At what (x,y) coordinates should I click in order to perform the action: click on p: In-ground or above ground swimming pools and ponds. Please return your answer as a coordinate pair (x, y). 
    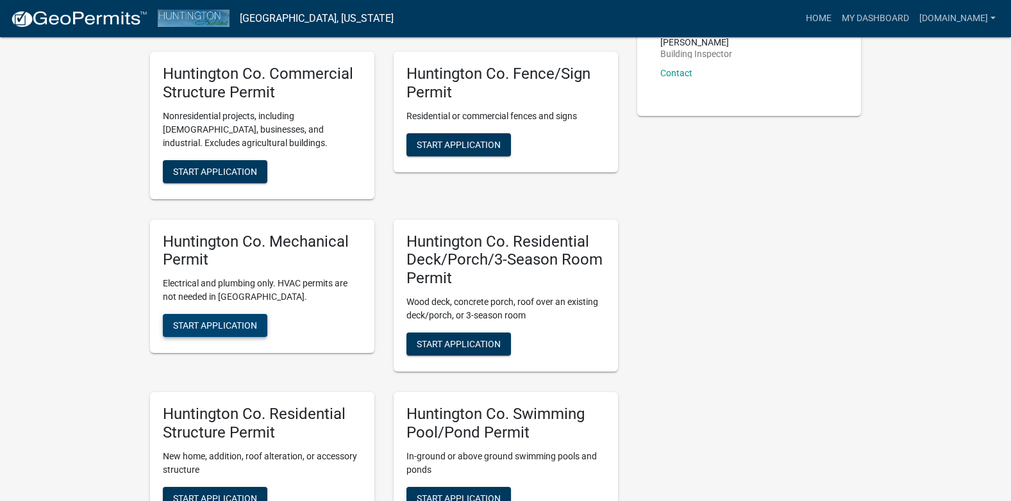
    Looking at the image, I should click on (506, 464).